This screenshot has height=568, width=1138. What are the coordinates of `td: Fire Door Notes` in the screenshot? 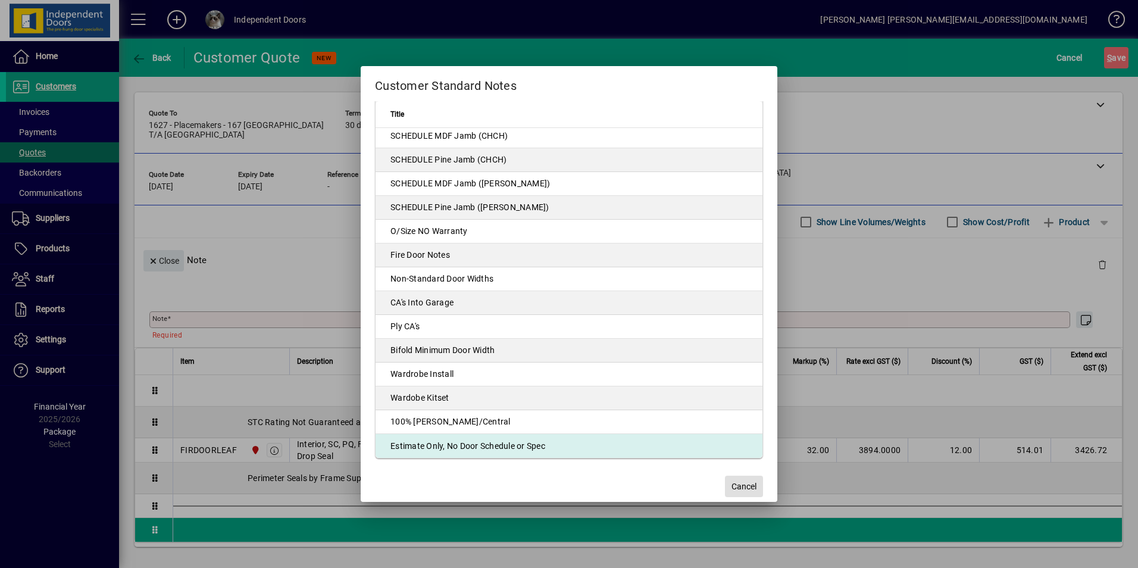 It's located at (569, 255).